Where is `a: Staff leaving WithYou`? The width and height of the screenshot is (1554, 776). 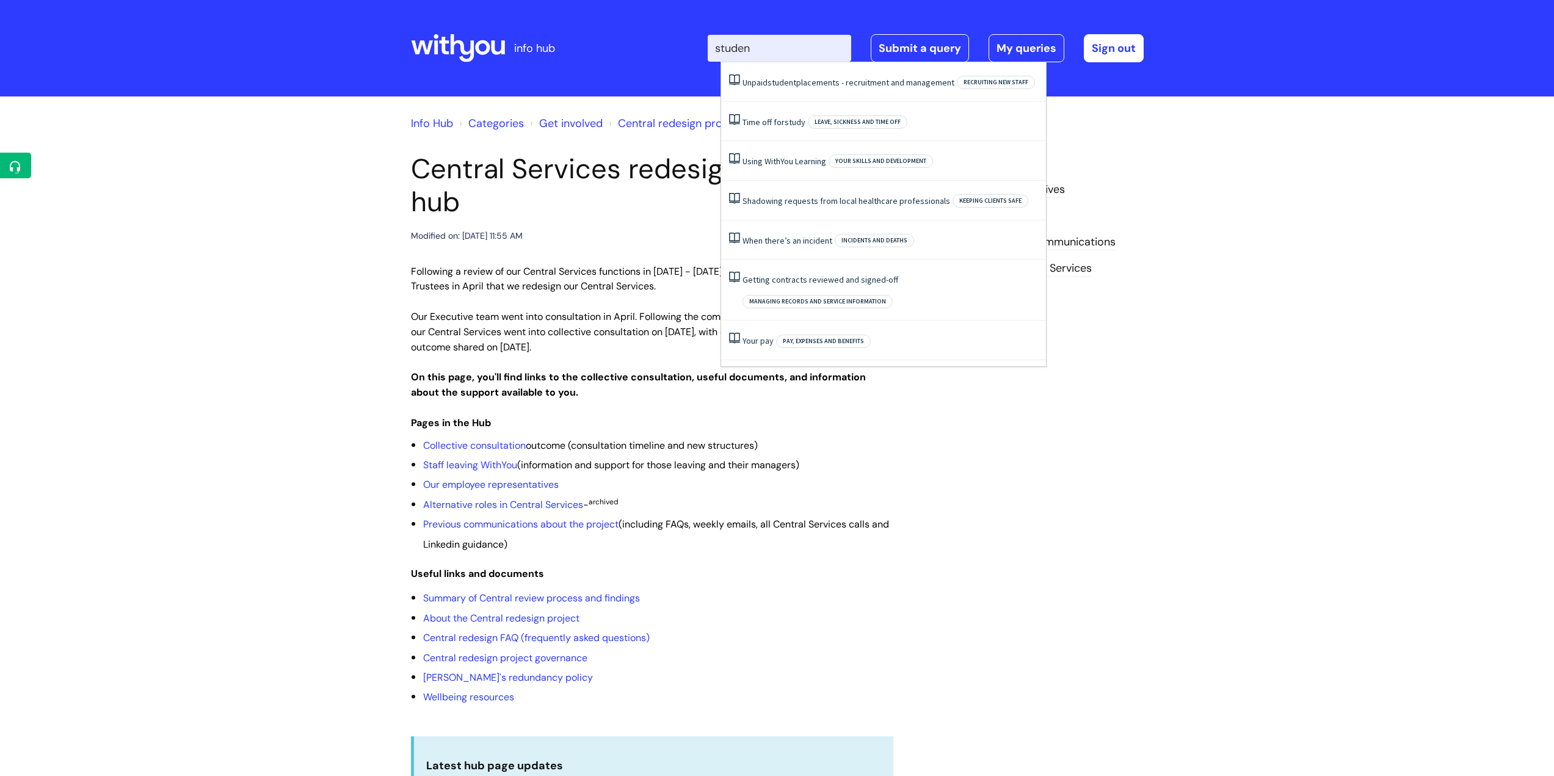
a: Staff leaving WithYou is located at coordinates (470, 465).